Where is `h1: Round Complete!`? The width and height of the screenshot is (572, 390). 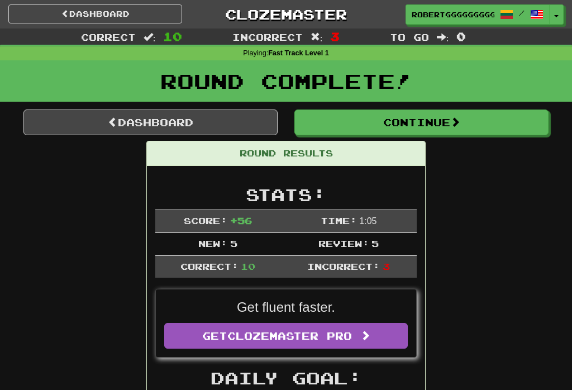
h1: Round Complete! is located at coordinates (286, 81).